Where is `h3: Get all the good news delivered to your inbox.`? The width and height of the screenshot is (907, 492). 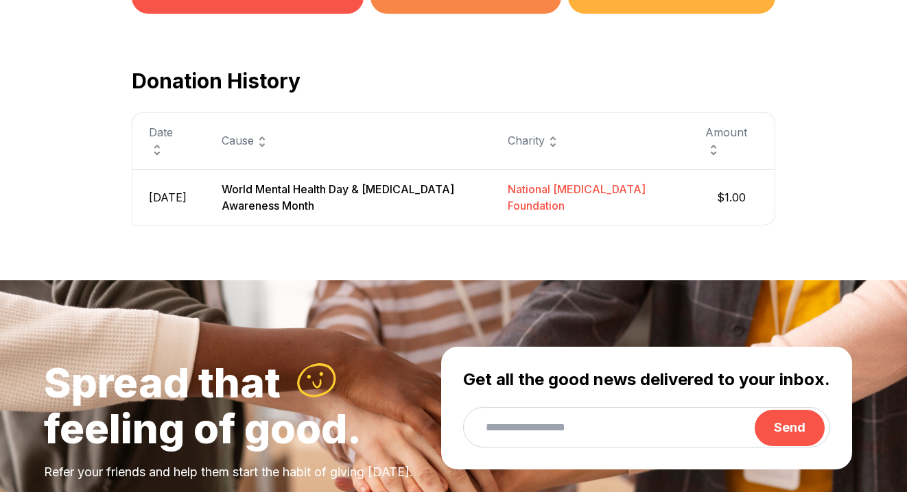
h3: Get all the good news delivered to your inbox. is located at coordinates (646, 380).